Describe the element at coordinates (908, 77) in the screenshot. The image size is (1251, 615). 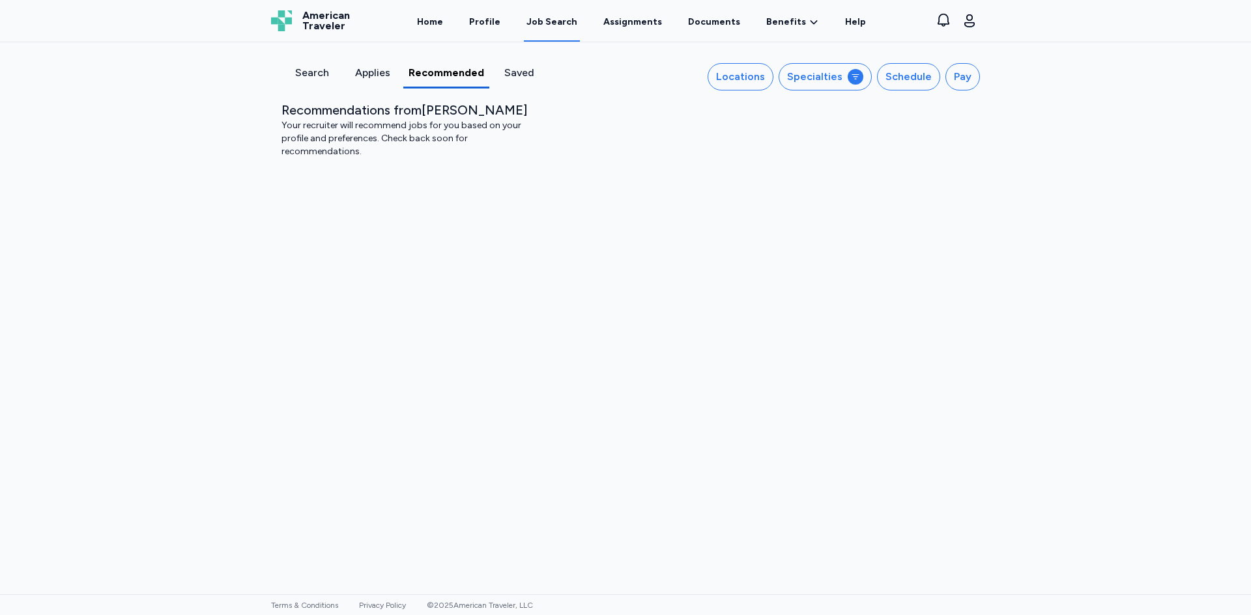
I see `button: Schedule` at that location.